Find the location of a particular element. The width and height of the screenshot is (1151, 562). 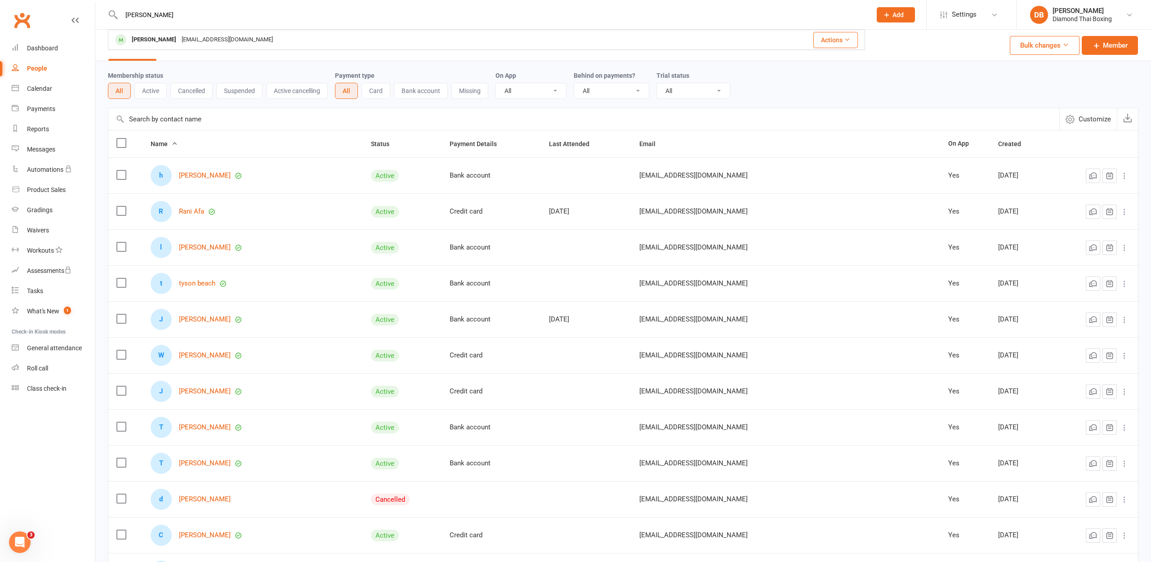

div: Class check-in is located at coordinates (47, 388).